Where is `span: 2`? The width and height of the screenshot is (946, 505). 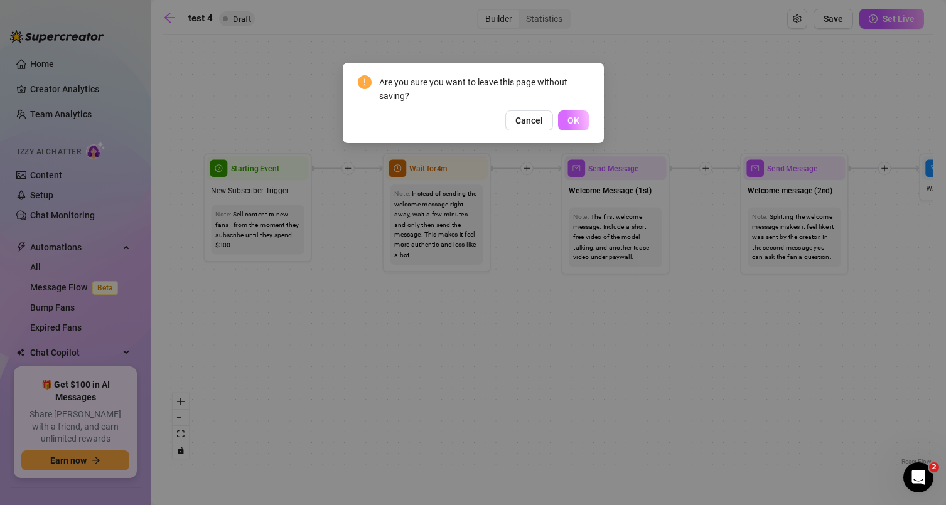
span: 2 is located at coordinates (934, 468).